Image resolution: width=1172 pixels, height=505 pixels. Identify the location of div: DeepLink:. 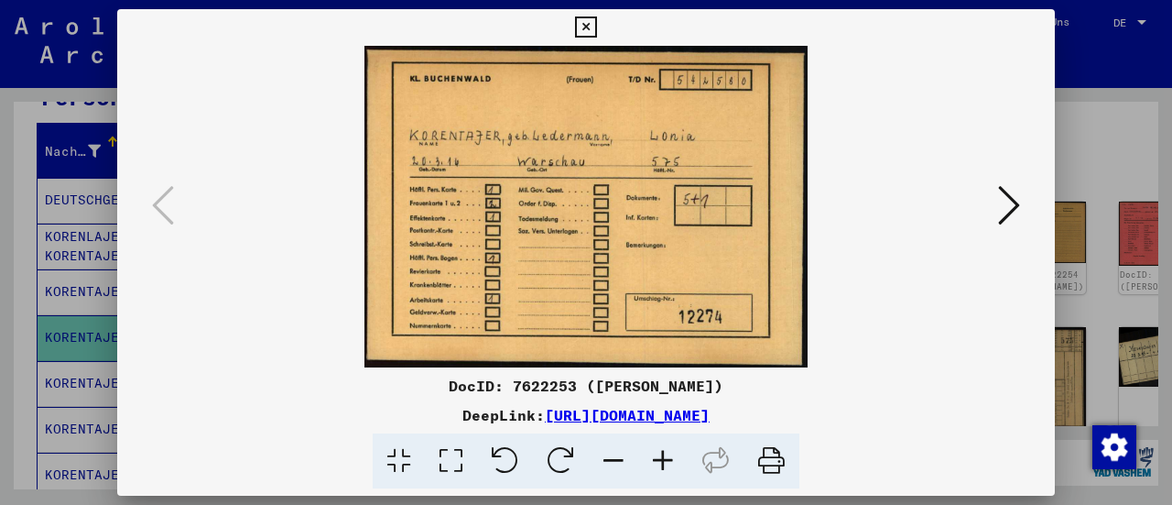
(586, 415).